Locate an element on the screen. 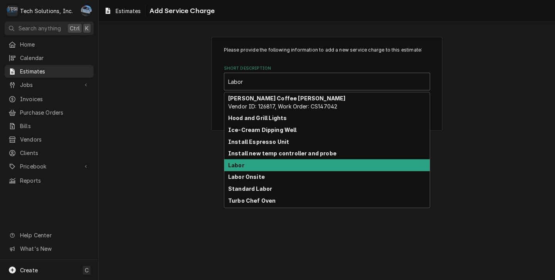 The height and width of the screenshot is (280, 555). span: Calendar is located at coordinates (55, 58).